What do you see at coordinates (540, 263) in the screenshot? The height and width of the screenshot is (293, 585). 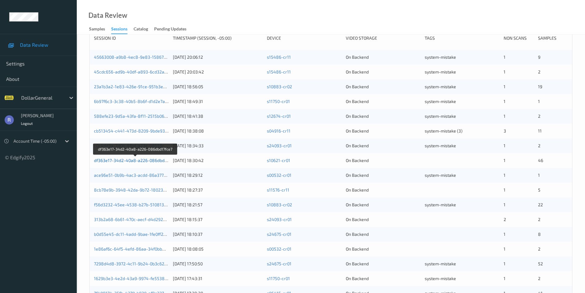 I see `span: 52` at bounding box center [540, 263].